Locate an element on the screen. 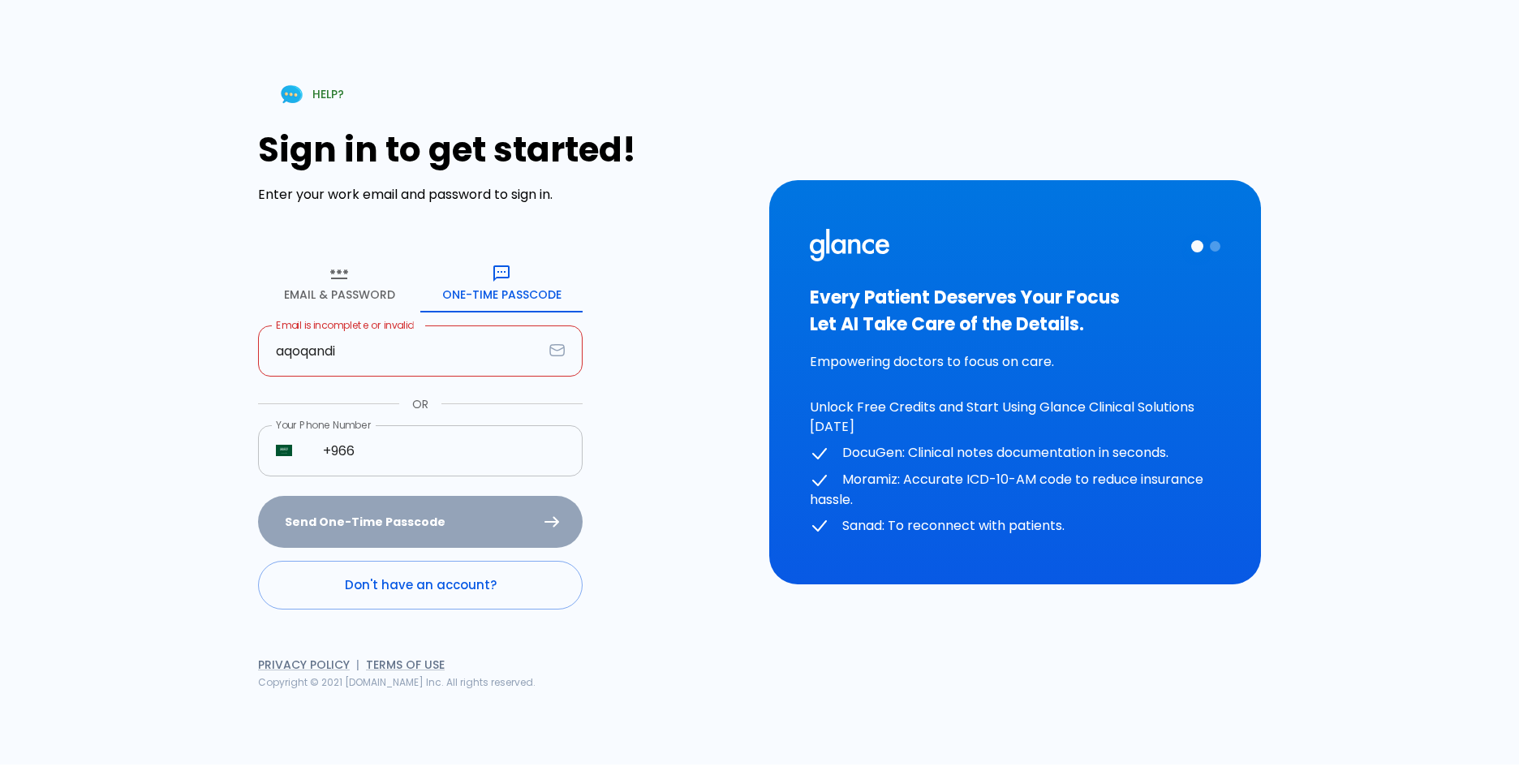 The width and height of the screenshot is (1519, 784). img: Chat Support is located at coordinates (292, 95).